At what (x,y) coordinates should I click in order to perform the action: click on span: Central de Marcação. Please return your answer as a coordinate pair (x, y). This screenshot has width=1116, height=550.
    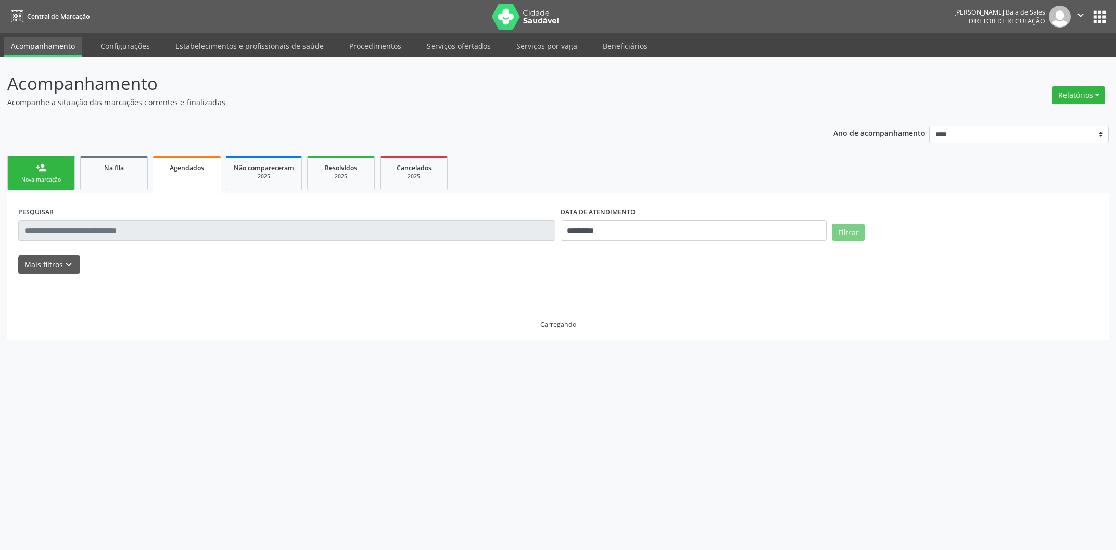
    Looking at the image, I should click on (58, 16).